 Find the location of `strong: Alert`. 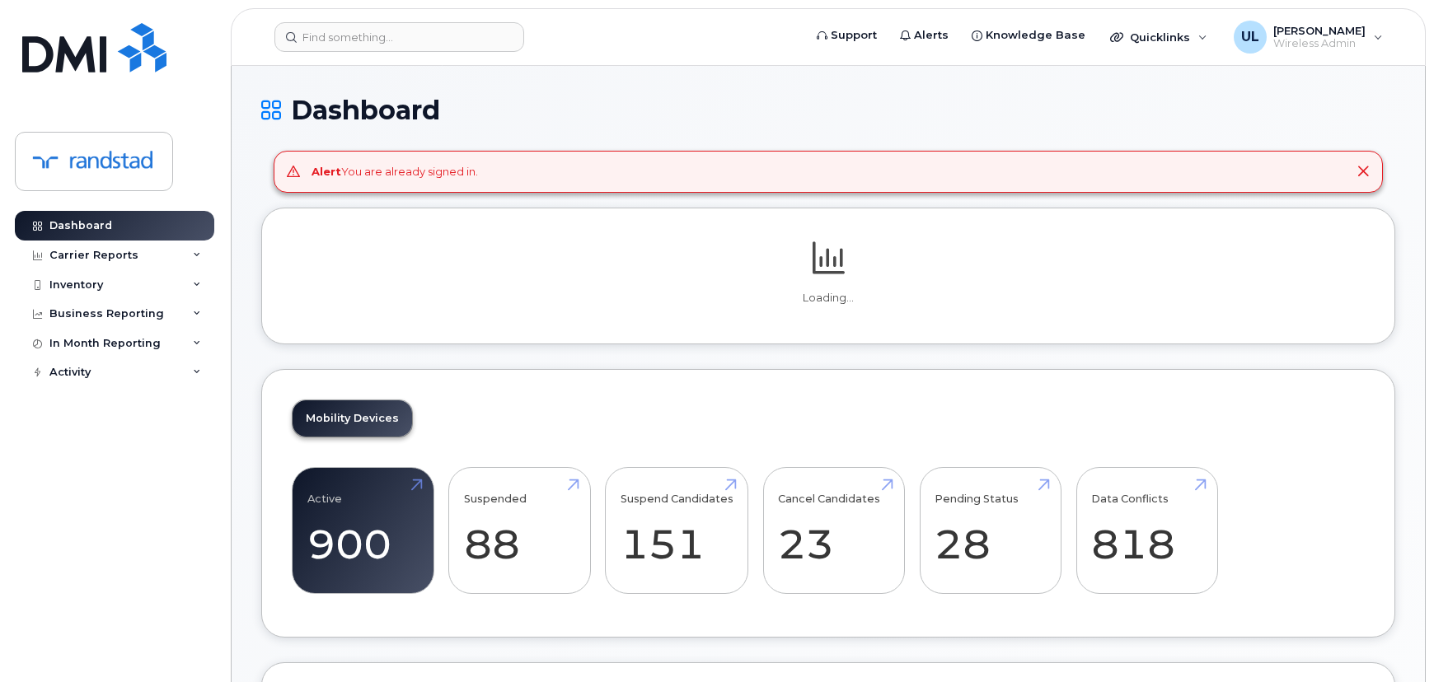

strong: Alert is located at coordinates (326, 171).